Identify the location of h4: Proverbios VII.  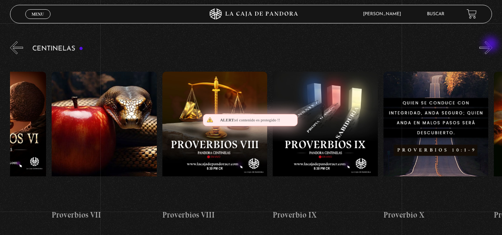
(104, 215).